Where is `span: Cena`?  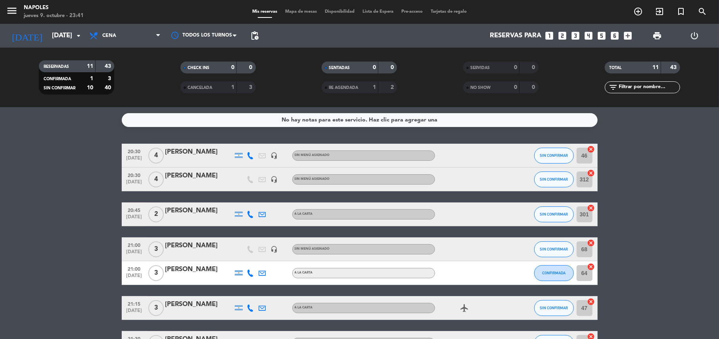 span: Cena is located at coordinates (109, 36).